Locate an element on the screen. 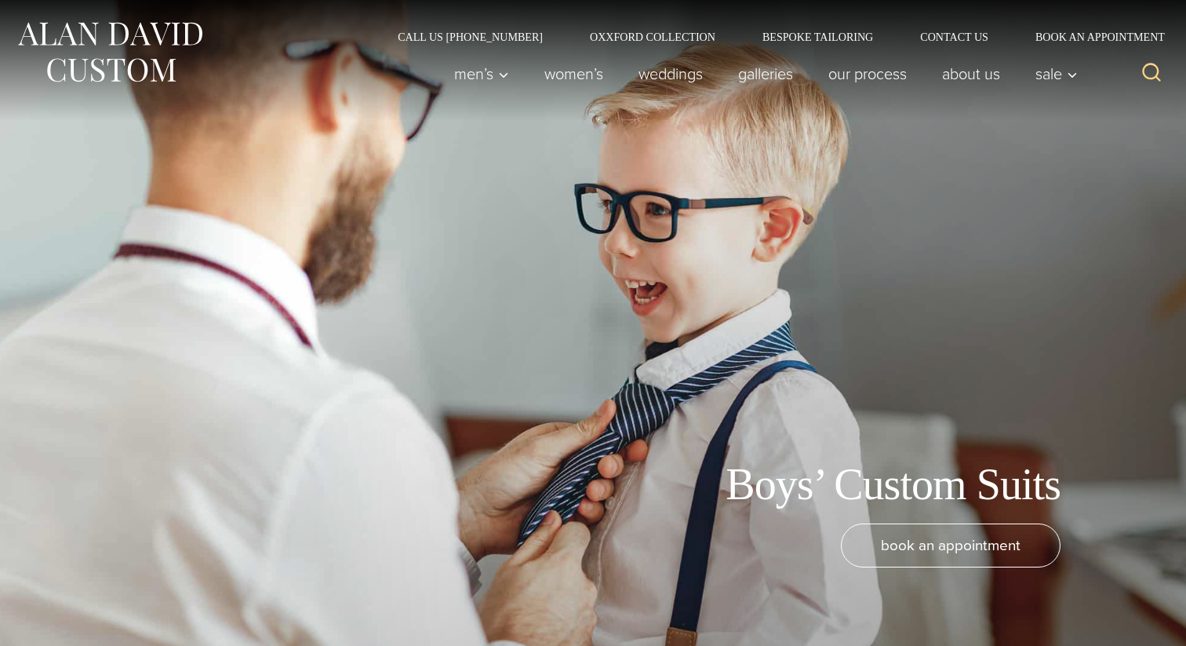 This screenshot has height=646, width=1186. span: book an appointment is located at coordinates (951, 544).